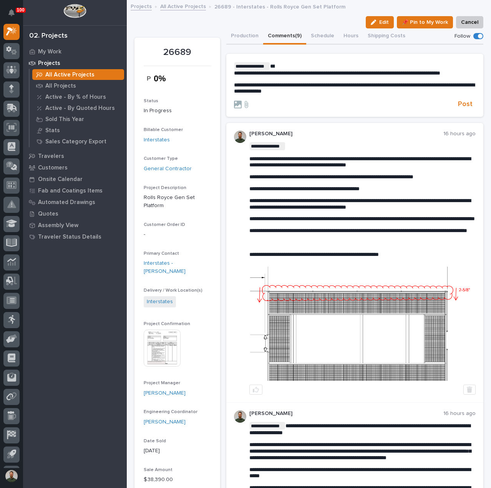  Describe the element at coordinates (78, 141) in the screenshot. I see `a: Sales Category Export` at that location.